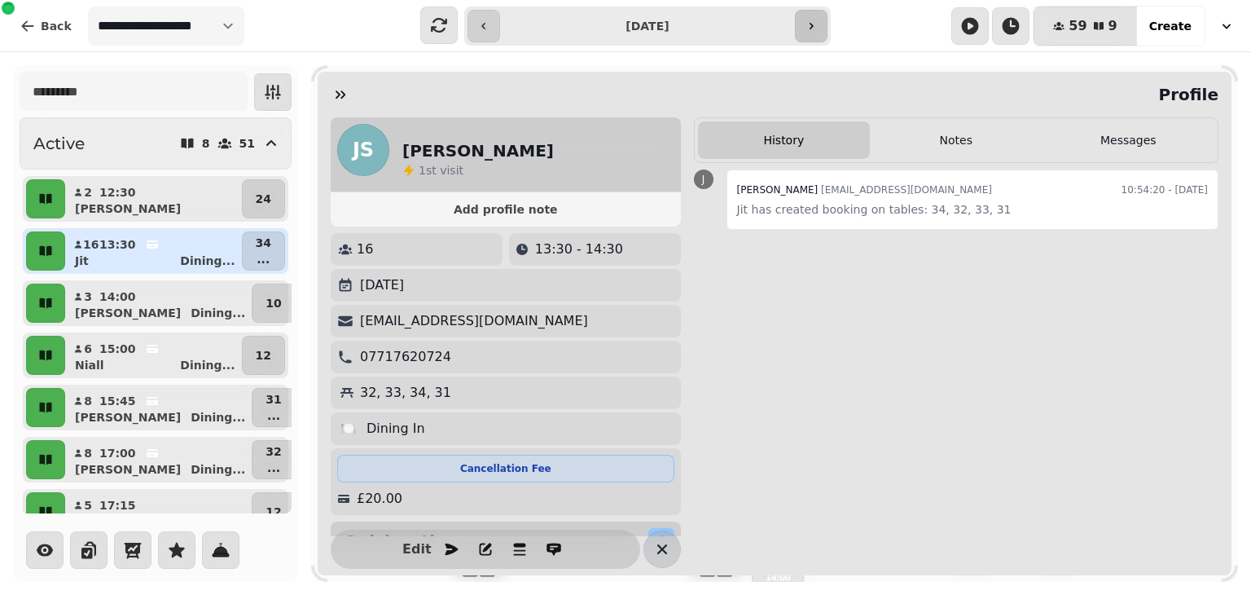 The width and height of the screenshot is (1251, 595). What do you see at coordinates (273, 451) in the screenshot?
I see `p: 32` at bounding box center [273, 451].